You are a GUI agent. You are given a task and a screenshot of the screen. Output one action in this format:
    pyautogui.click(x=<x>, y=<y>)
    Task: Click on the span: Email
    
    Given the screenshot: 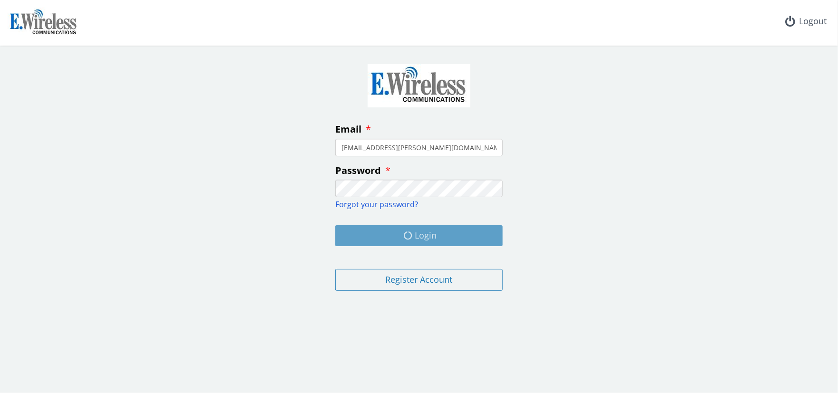 What is the action you would take?
    pyautogui.click(x=348, y=129)
    